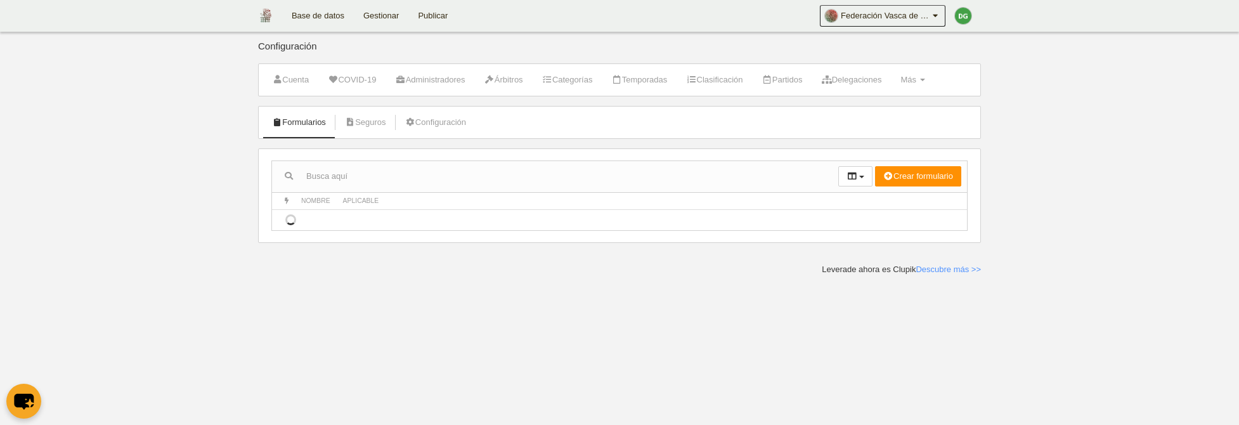 This screenshot has width=1239, height=425. What do you see at coordinates (714, 80) in the screenshot?
I see `a: Clasificación` at bounding box center [714, 80].